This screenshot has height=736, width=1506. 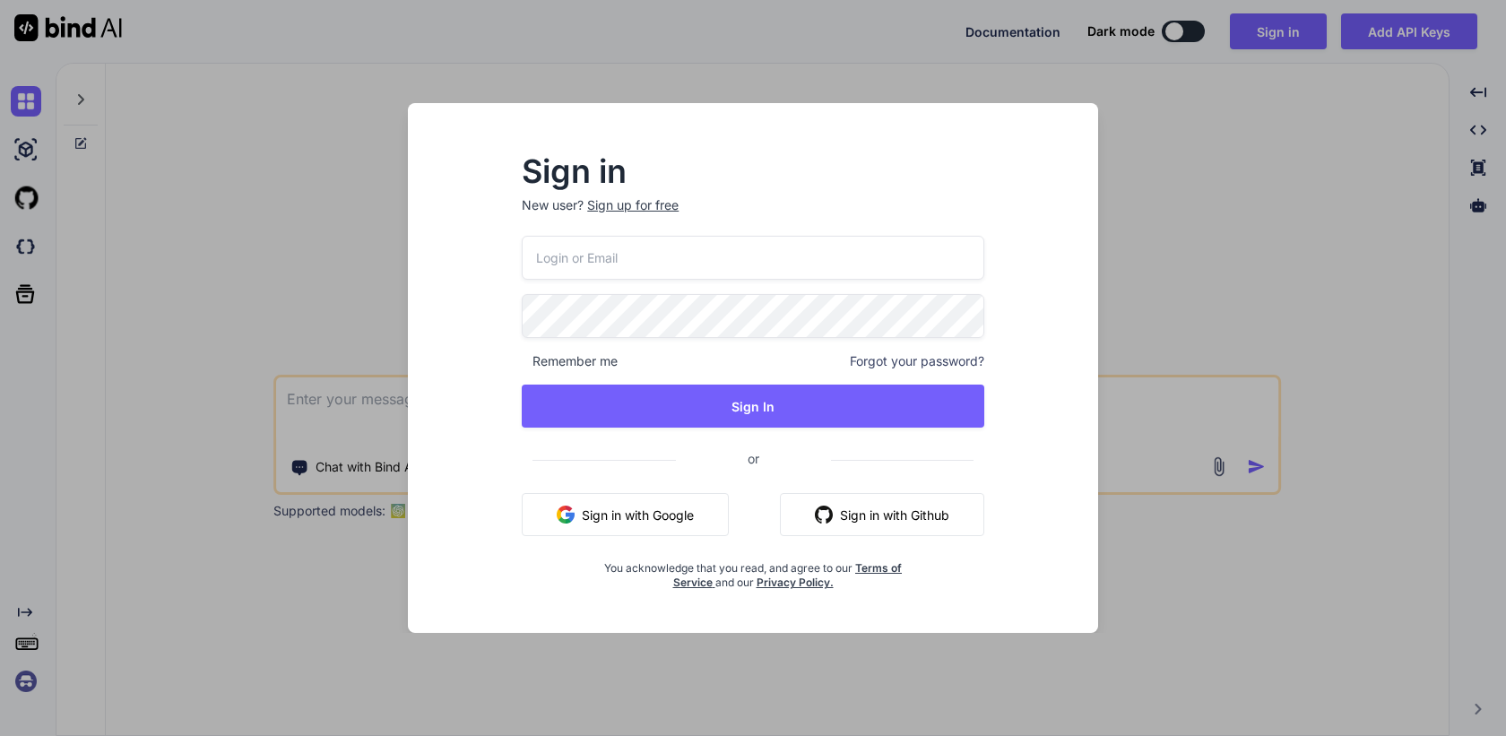 What do you see at coordinates (569, 361) in the screenshot?
I see `span: Remember me` at bounding box center [569, 361].